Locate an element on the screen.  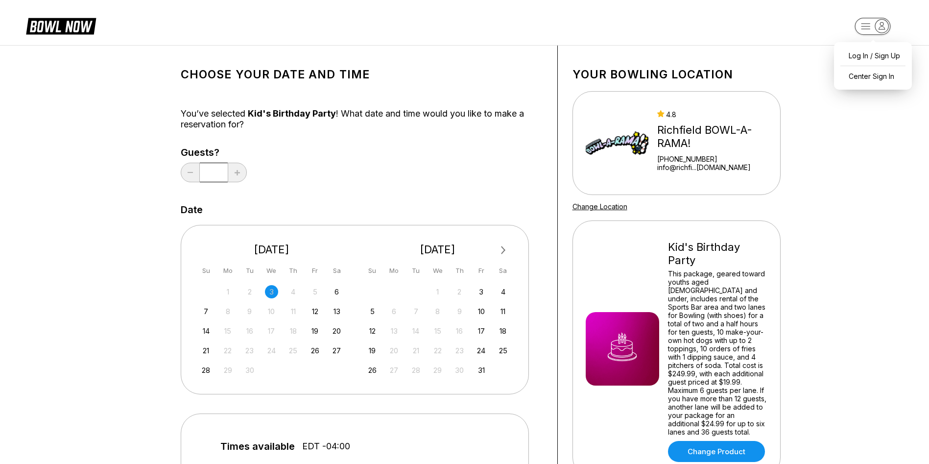
button: Next Month is located at coordinates (504, 250).